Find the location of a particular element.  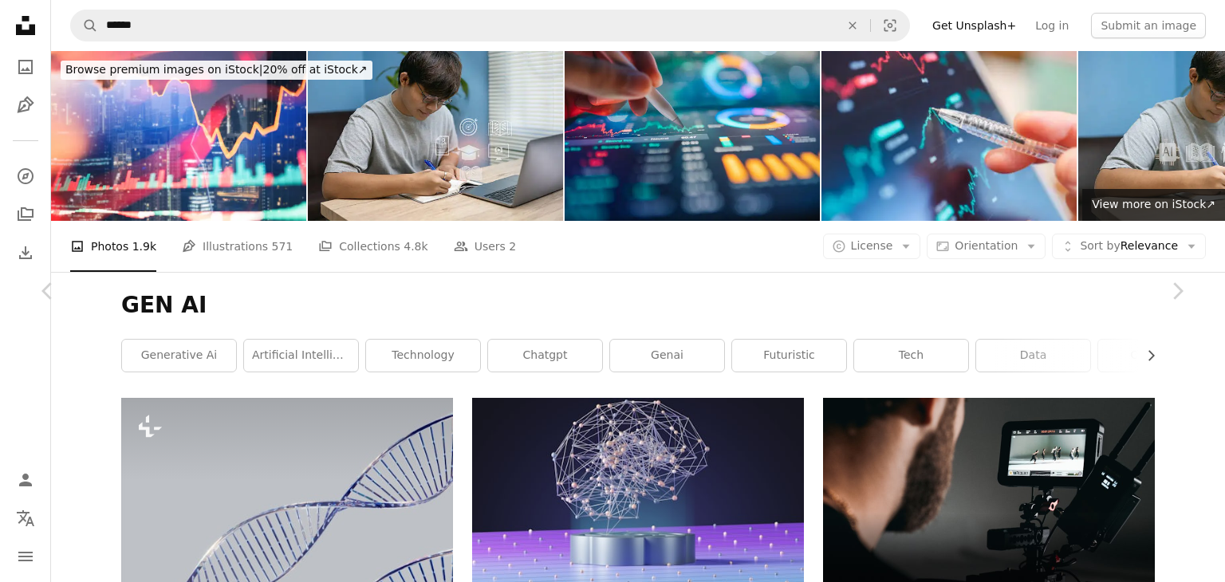

a: Collections 4.8k is located at coordinates (372, 246).